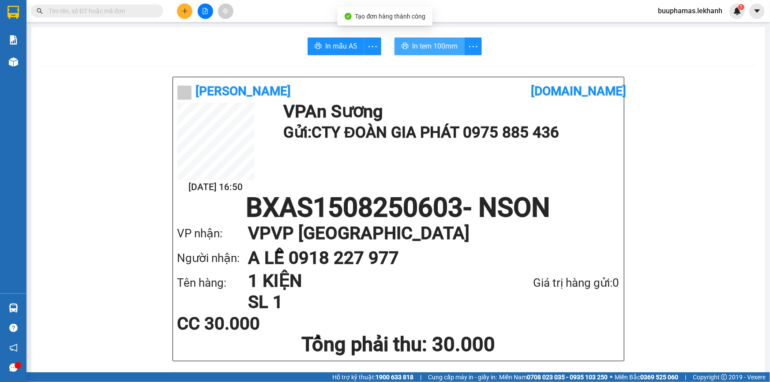 This screenshot has height=382, width=770. What do you see at coordinates (13, 40) in the screenshot?
I see `img: solution-icon` at bounding box center [13, 40].